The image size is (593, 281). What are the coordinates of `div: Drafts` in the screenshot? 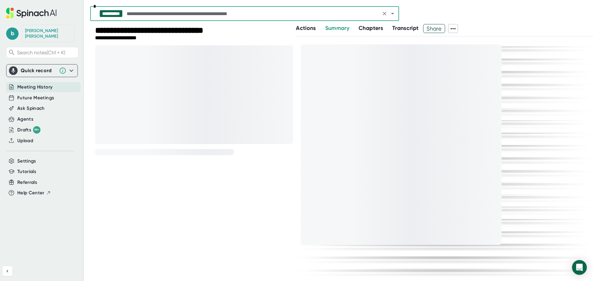 It's located at (29, 130).